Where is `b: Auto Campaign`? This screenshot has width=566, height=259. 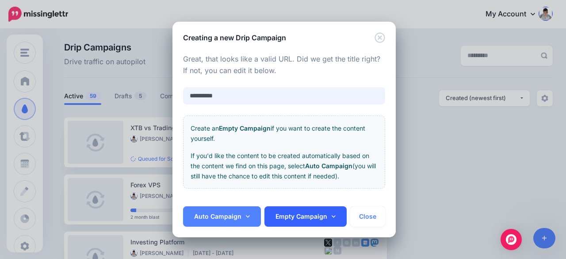
b: Auto Campaign is located at coordinates (329, 165).